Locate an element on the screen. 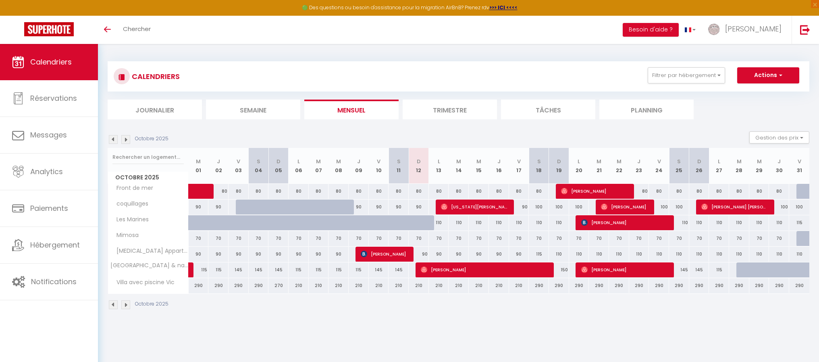 The image size is (819, 362). th: 27 is located at coordinates (719, 166).